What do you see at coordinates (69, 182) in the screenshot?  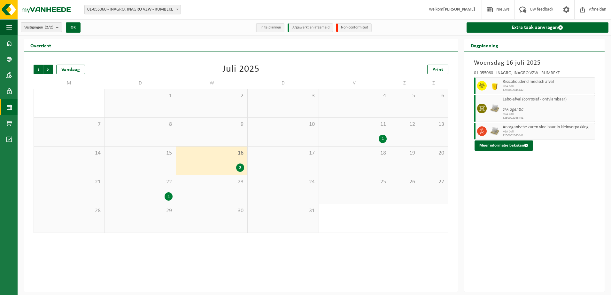 I see `span: 21` at bounding box center [69, 182].